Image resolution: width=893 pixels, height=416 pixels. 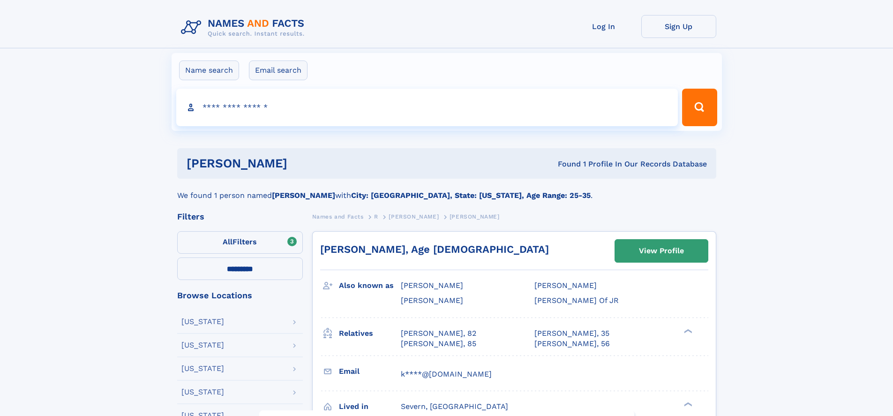 What do you see at coordinates (245, 28) in the screenshot?
I see `img: Logo Names and Facts` at bounding box center [245, 28].